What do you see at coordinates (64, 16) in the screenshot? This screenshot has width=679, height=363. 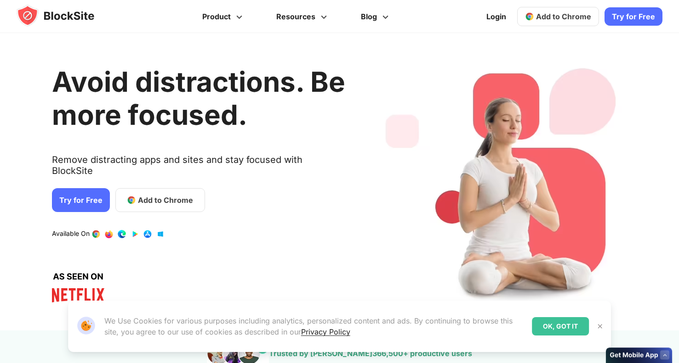 I see `img: blocksite-icon.5d769676.svg` at bounding box center [64, 16].